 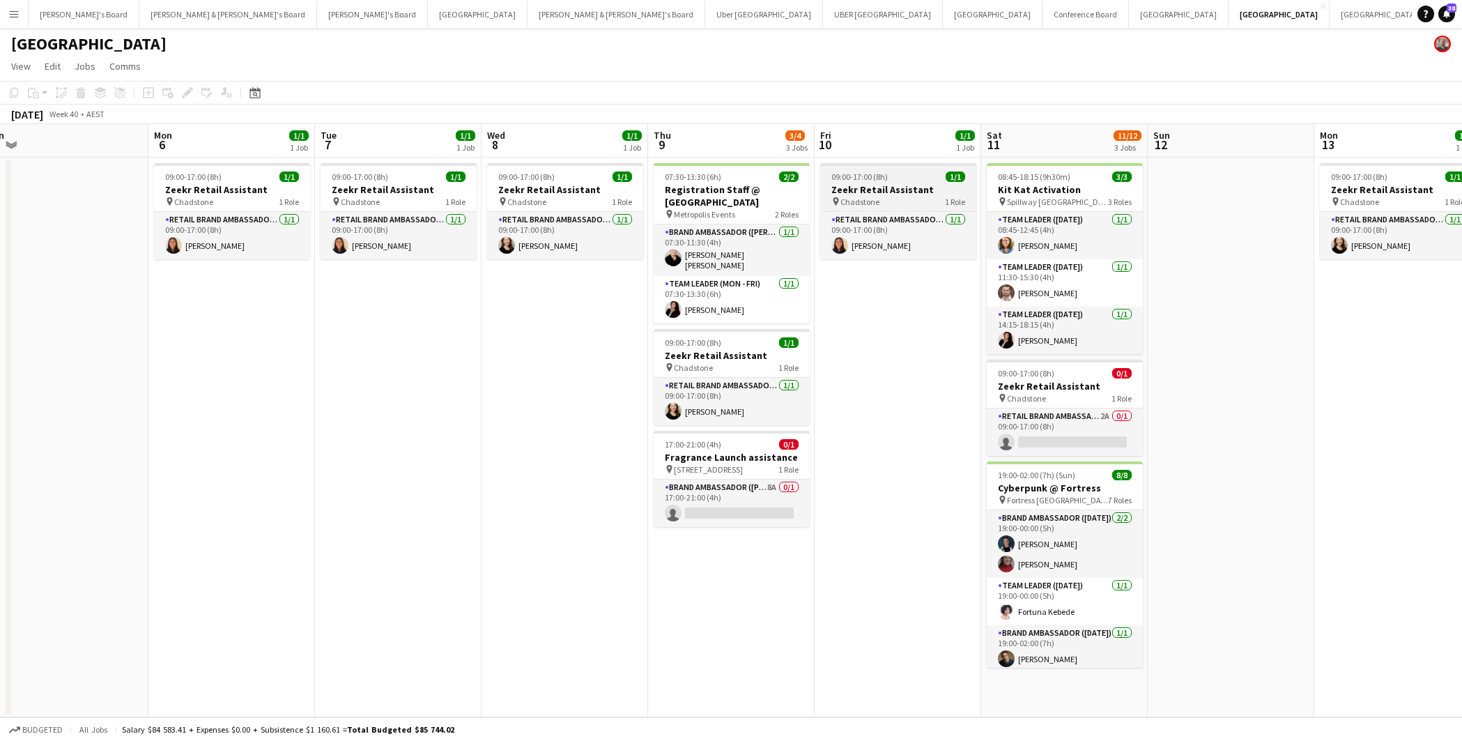 I want to click on span: 08:45-18:15 (9h30m), so click(x=1034, y=176).